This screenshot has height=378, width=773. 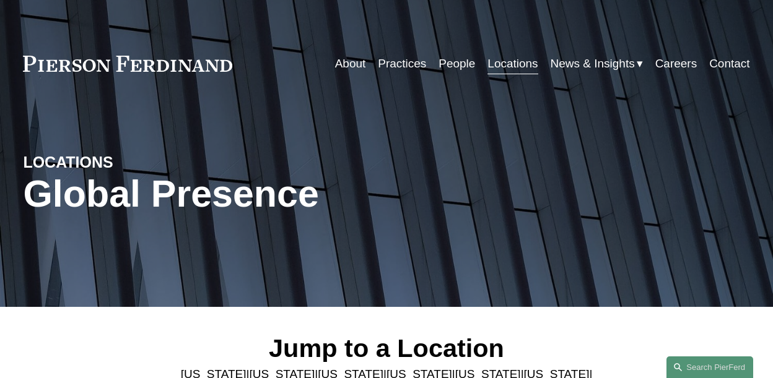 I want to click on h4: LOCATIONS, so click(x=113, y=163).